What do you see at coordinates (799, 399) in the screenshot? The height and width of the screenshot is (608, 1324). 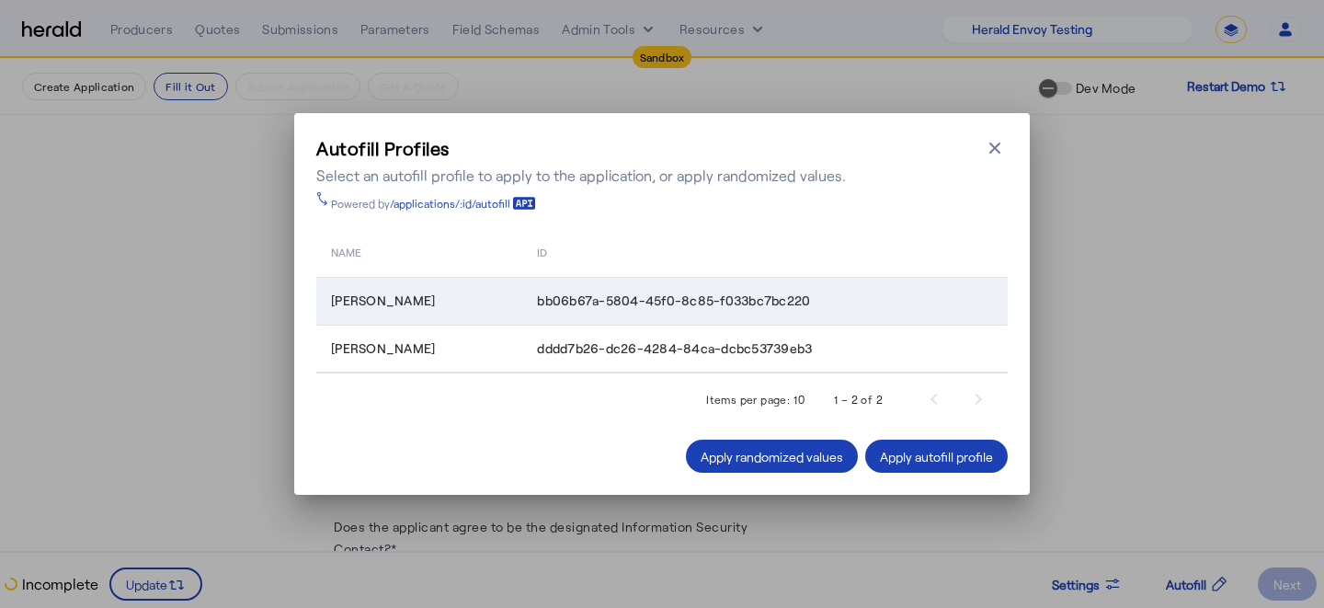 I see `div: 10` at bounding box center [799, 399].